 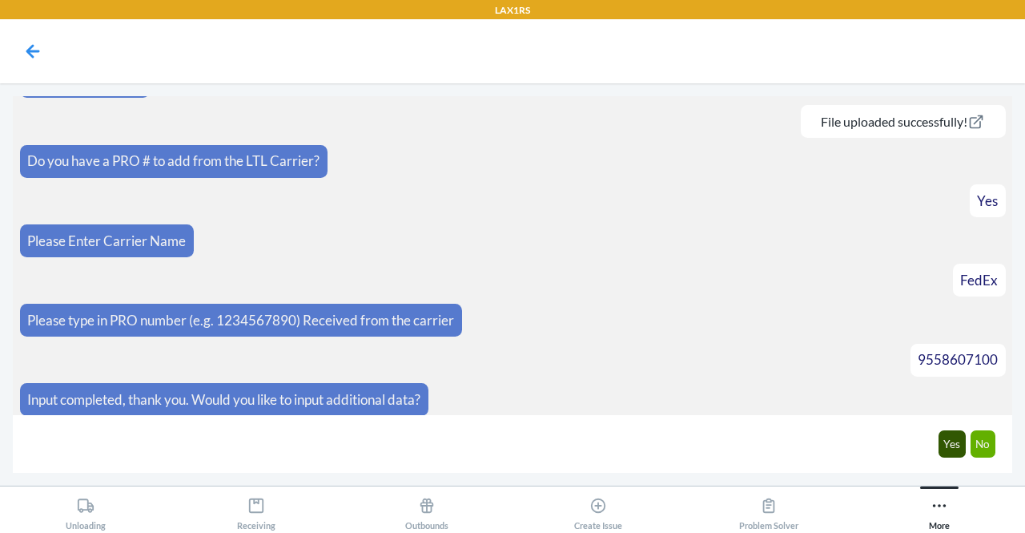 I want to click on div: Receiving, so click(x=256, y=510).